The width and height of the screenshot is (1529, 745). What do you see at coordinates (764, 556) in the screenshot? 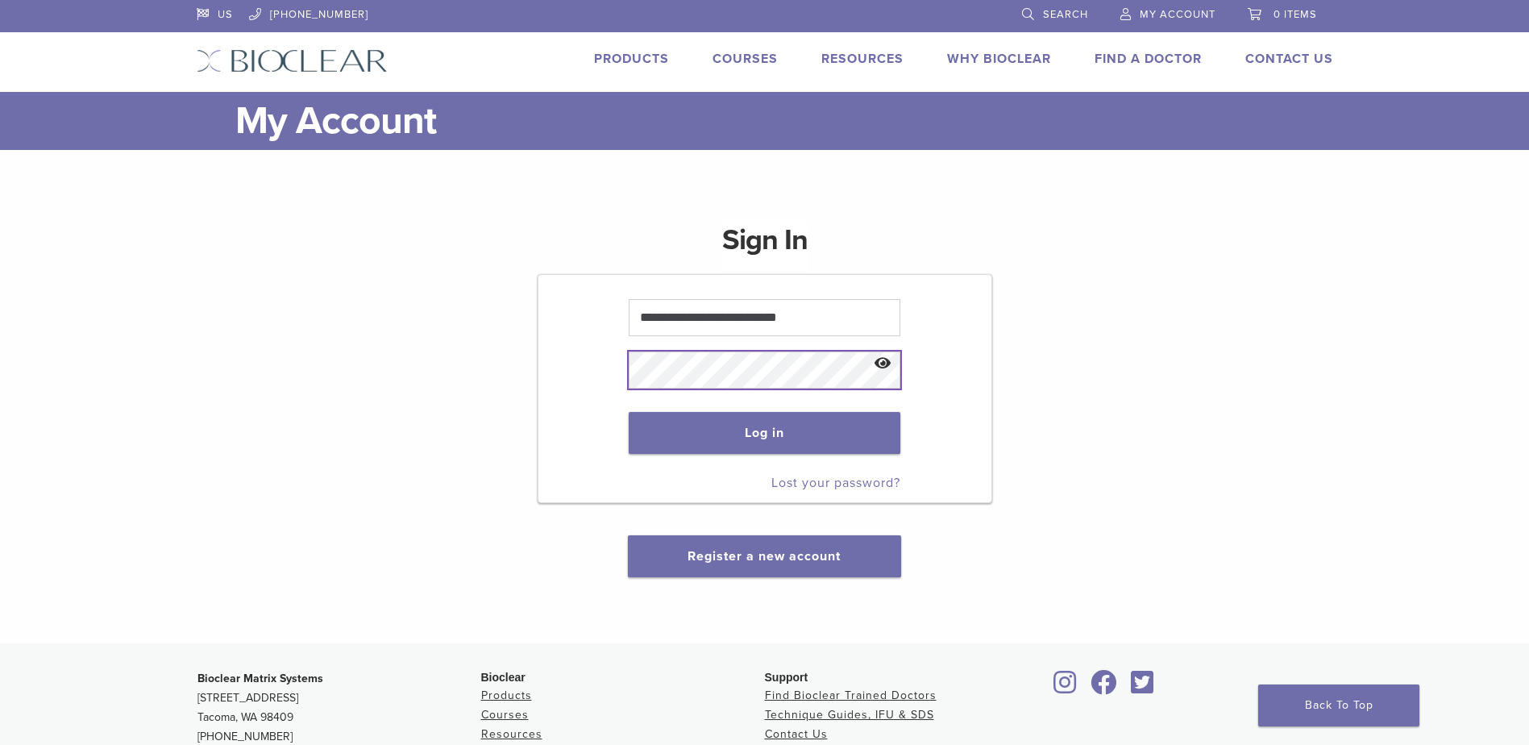
I see `button: Register a new account` at bounding box center [764, 556].